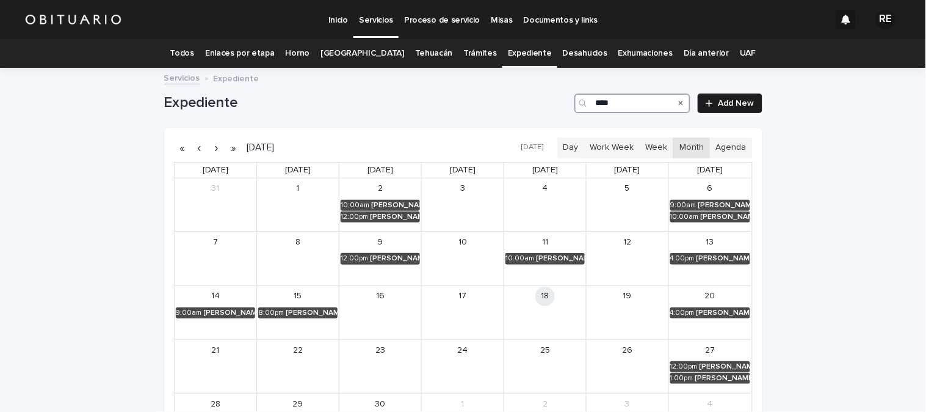 The height and width of the screenshot is (412, 926). I want to click on a: September 10, 2025, so click(463, 242).